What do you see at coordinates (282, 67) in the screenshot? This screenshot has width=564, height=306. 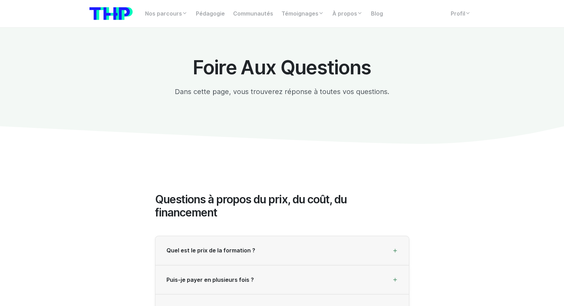 I see `h1: Foire Aux Questions` at bounding box center [282, 67].